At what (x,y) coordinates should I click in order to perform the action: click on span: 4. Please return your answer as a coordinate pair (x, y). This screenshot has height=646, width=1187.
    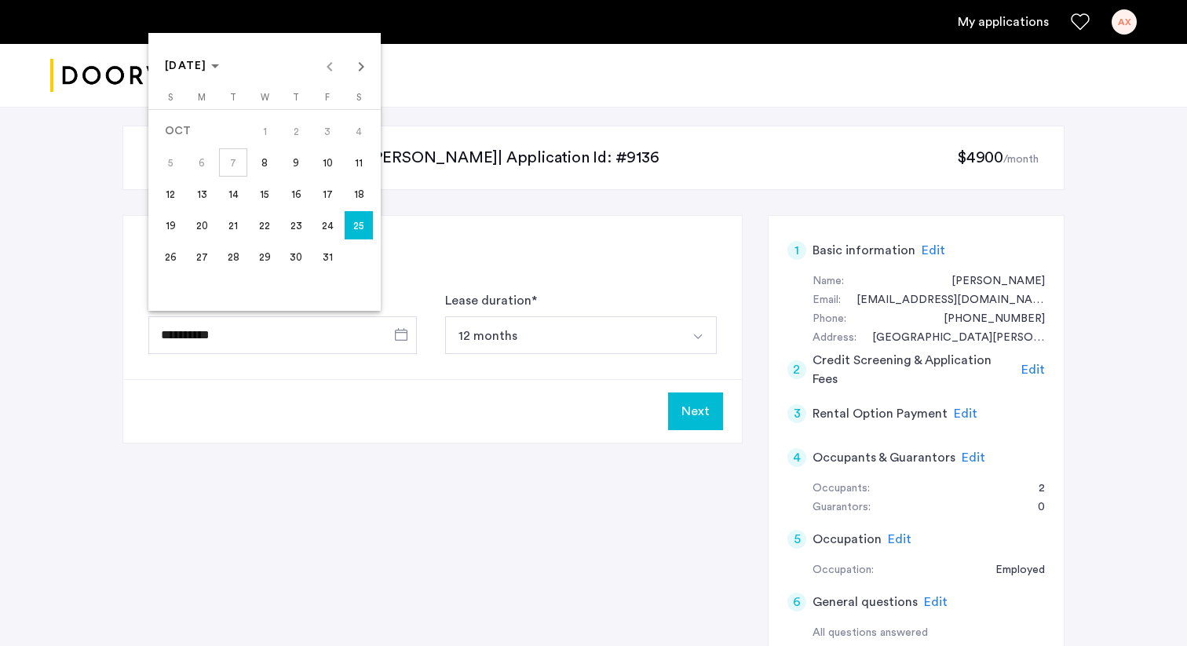
    Looking at the image, I should click on (359, 131).